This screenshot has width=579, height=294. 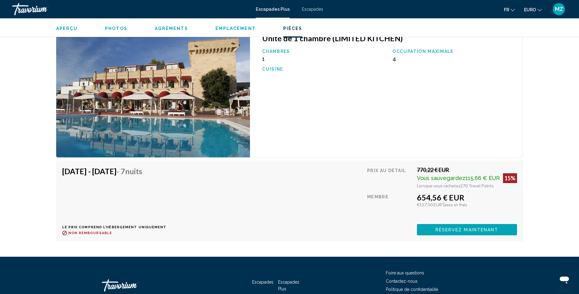 What do you see at coordinates (90, 233) in the screenshot?
I see `span: Non remboursable` at bounding box center [90, 233].